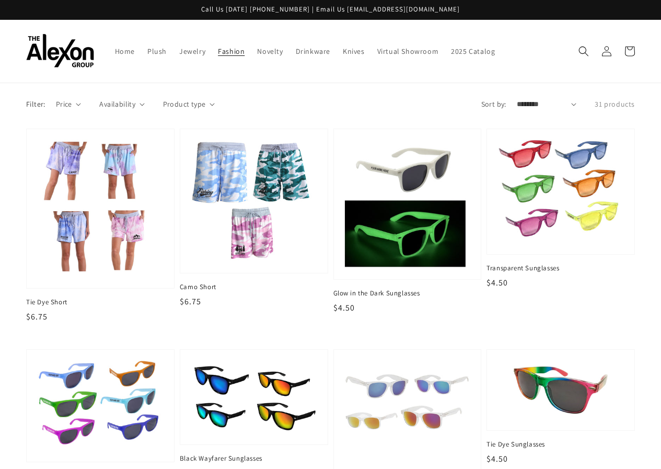 Image resolution: width=661 pixels, height=469 pixels. What do you see at coordinates (561, 209) in the screenshot?
I see `a: Transparent Sunglasses Transparent Sunglasses $4.50` at bounding box center [561, 209].